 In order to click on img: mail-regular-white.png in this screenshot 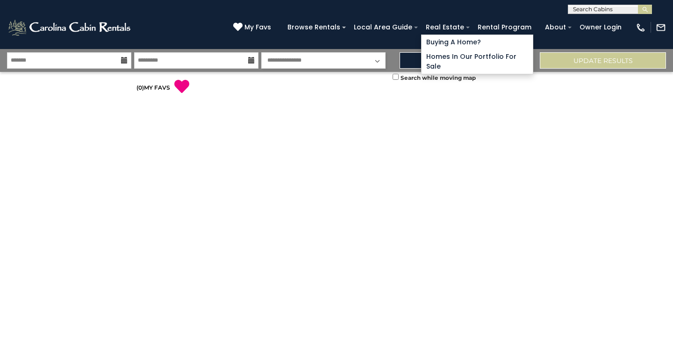, I will do `click(661, 28)`.